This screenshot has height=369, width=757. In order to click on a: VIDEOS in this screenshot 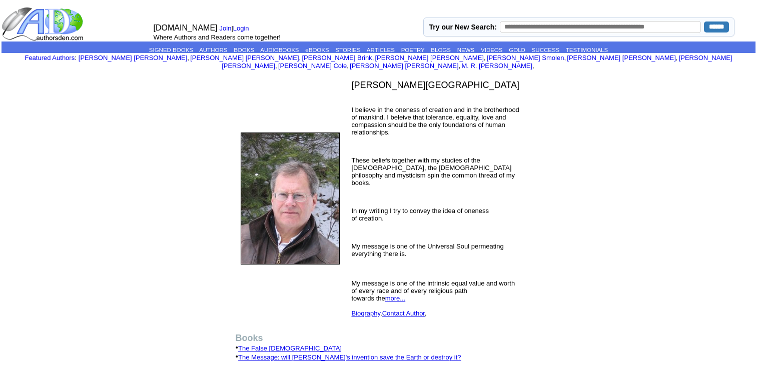, I will do `click(492, 50)`.